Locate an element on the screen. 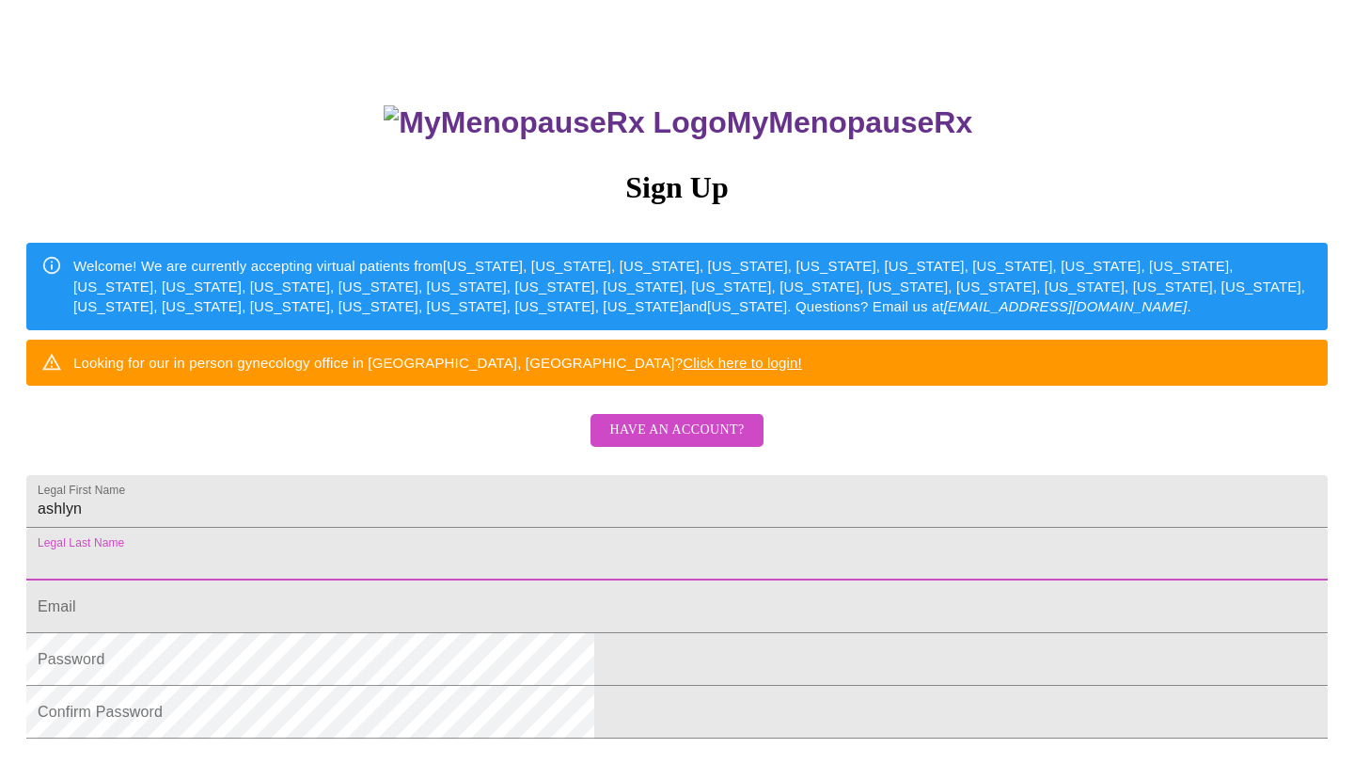  button: Have an account? is located at coordinates (676, 430).